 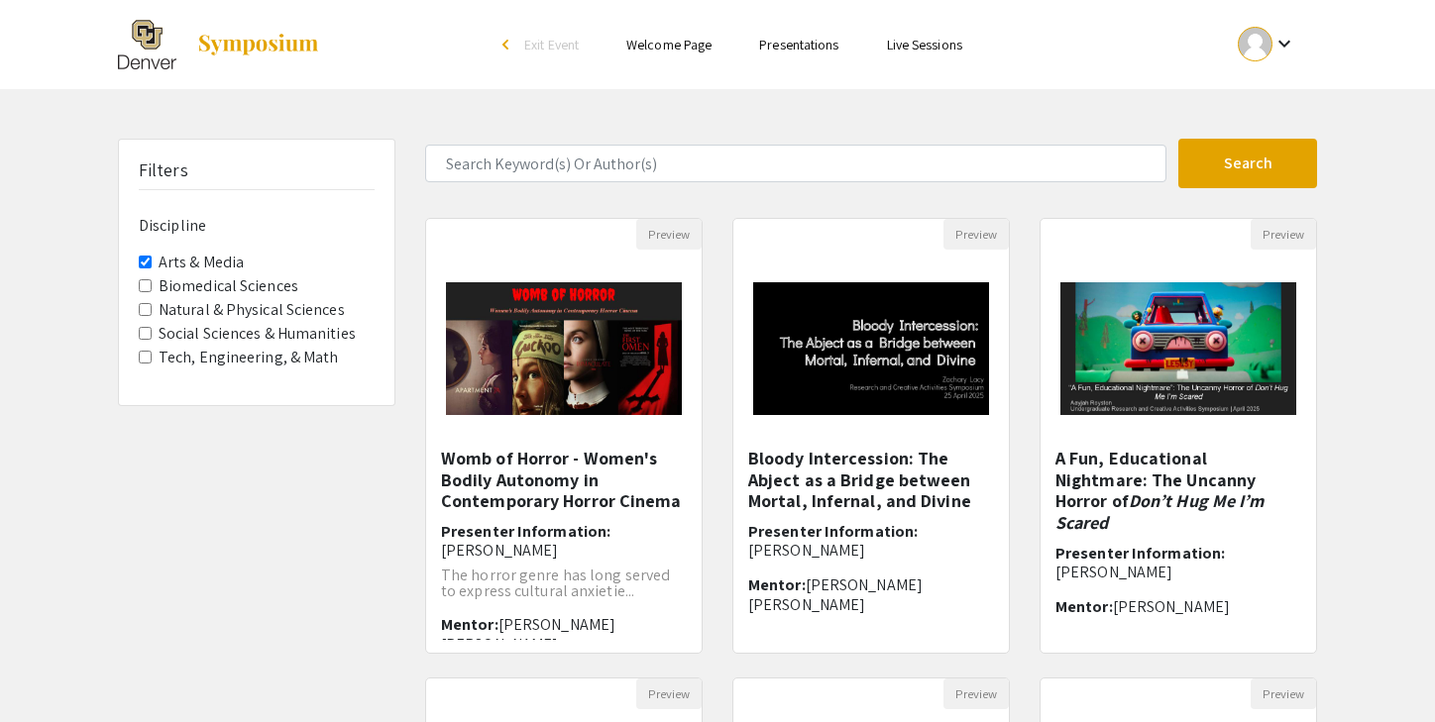 I want to click on em: Don’t Hug Me I’m Scared, so click(x=1159, y=511).